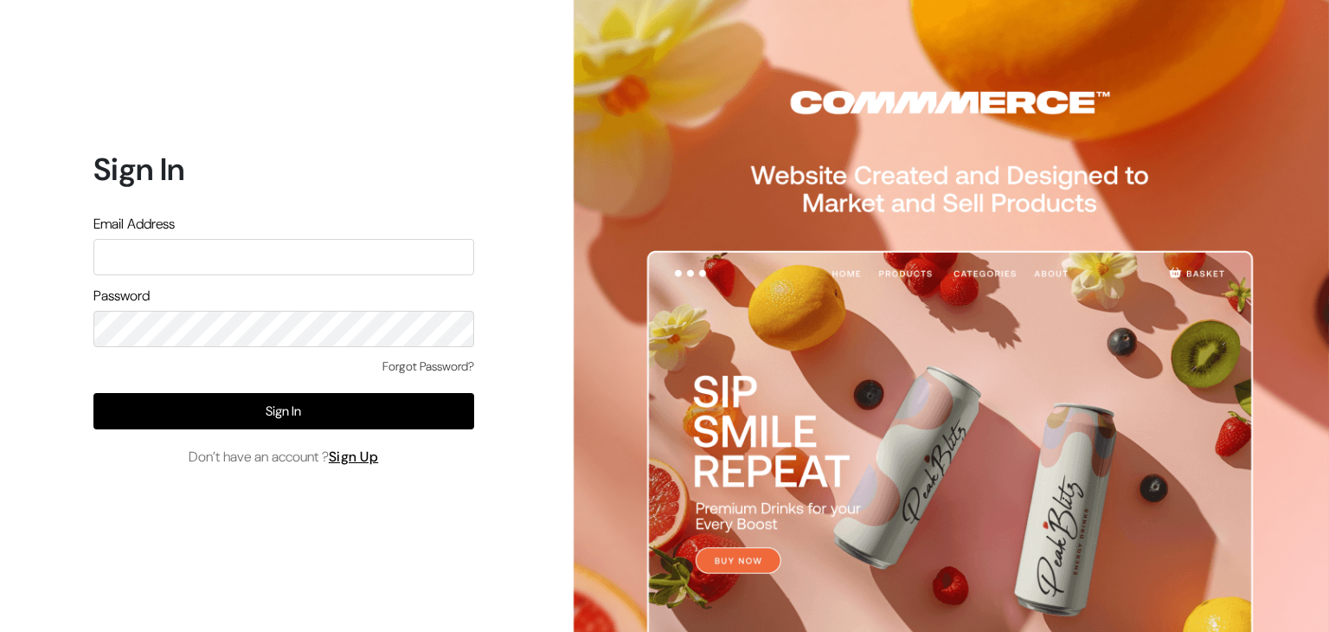 This screenshot has height=632, width=1329. I want to click on label: Email Address, so click(134, 224).